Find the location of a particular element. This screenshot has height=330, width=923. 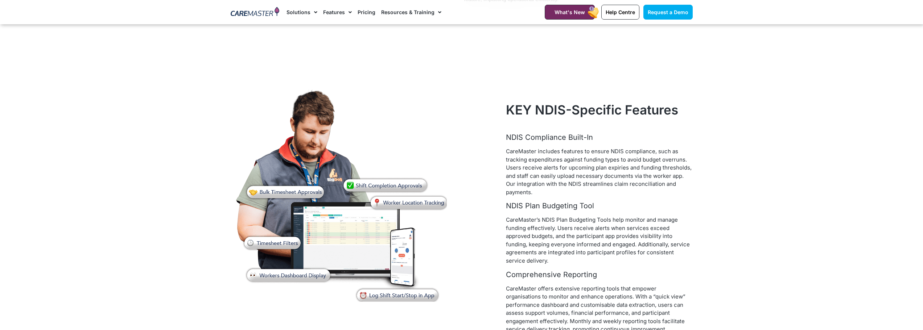

img: Screenshot of a Big Dog app interface being used by a Big Dog support worker, showing features fo... is located at coordinates (341, 194).